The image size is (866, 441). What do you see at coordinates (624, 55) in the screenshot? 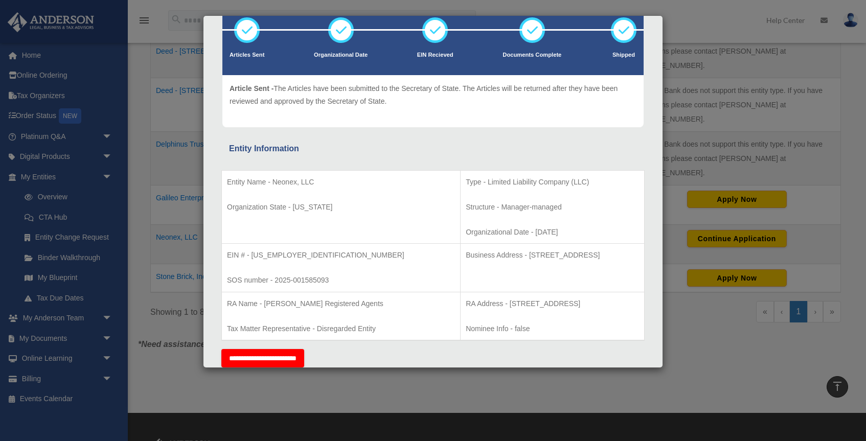
I see `p: Shipped` at bounding box center [624, 55].